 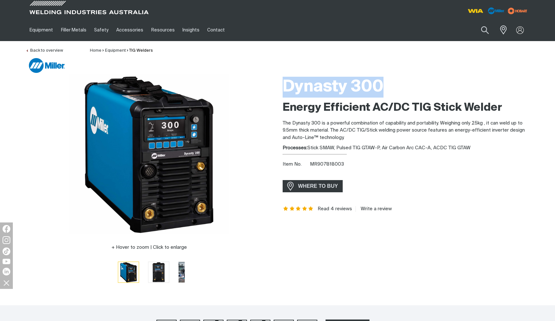 What do you see at coordinates (141, 50) in the screenshot?
I see `a: TIG Welders` at bounding box center [141, 50].